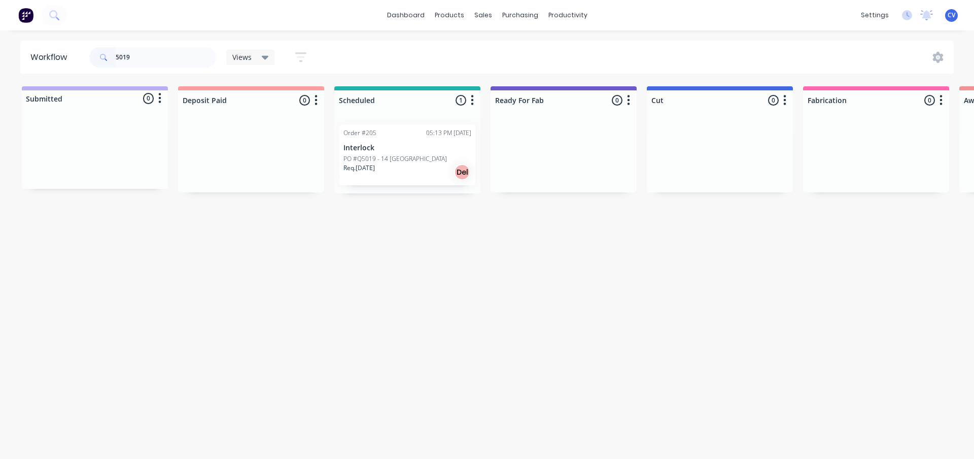 This screenshot has height=459, width=974. What do you see at coordinates (450, 15) in the screenshot?
I see `div: products` at bounding box center [450, 15].